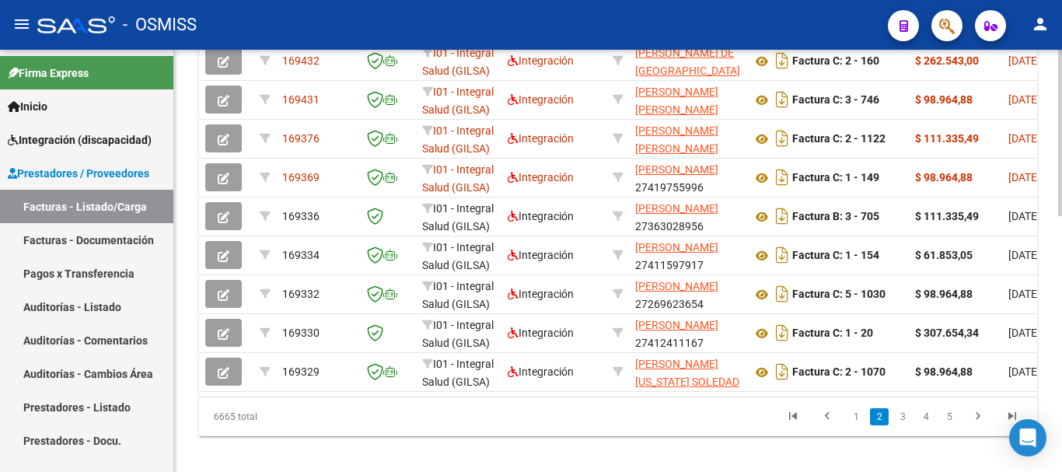  What do you see at coordinates (301, 100) in the screenshot?
I see `span: 169431` at bounding box center [301, 100].